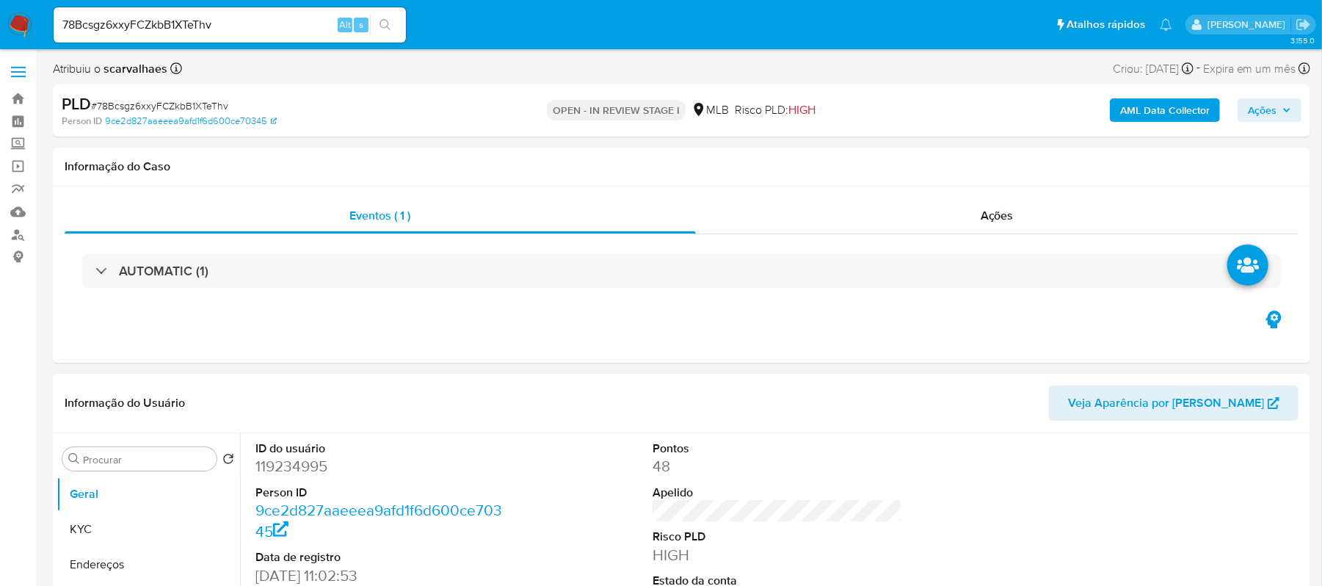  Describe the element at coordinates (147, 459) in the screenshot. I see `input: Procurar` at that location.